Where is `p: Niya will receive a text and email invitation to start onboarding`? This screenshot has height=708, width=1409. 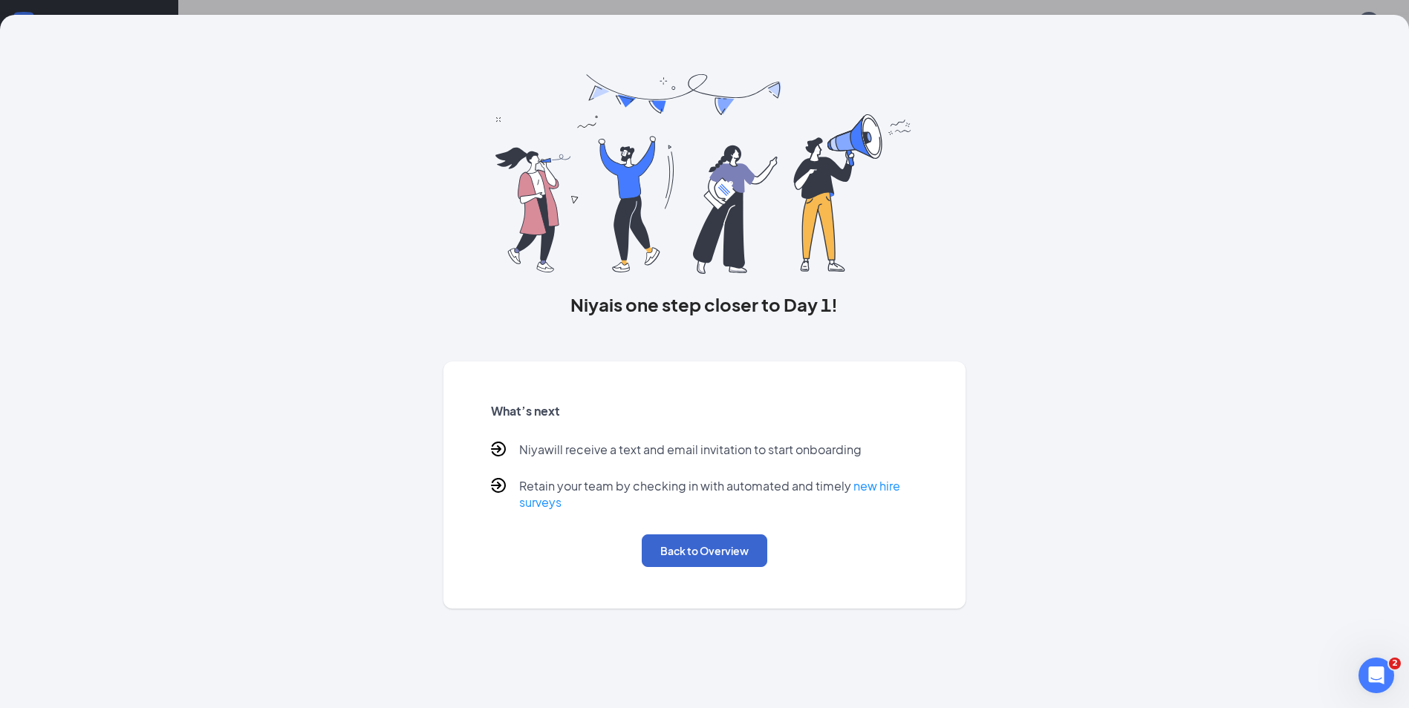 p: Niya will receive a text and email invitation to start onboarding is located at coordinates (690, 451).